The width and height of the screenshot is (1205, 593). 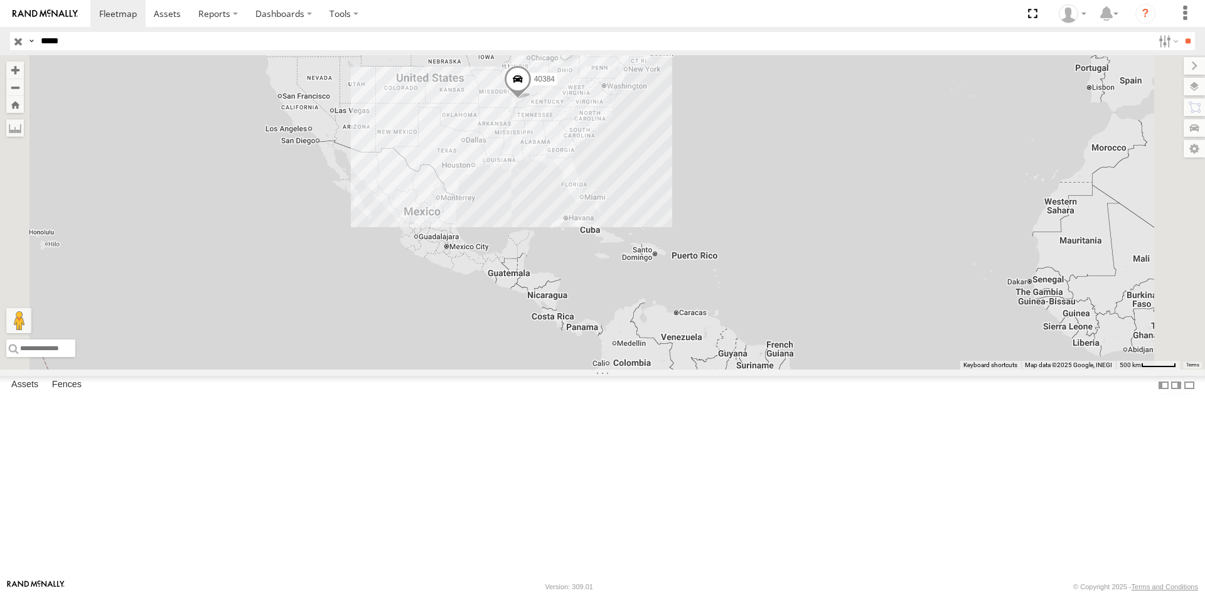 What do you see at coordinates (1165, 587) in the screenshot?
I see `a: Terms and Conditions` at bounding box center [1165, 587].